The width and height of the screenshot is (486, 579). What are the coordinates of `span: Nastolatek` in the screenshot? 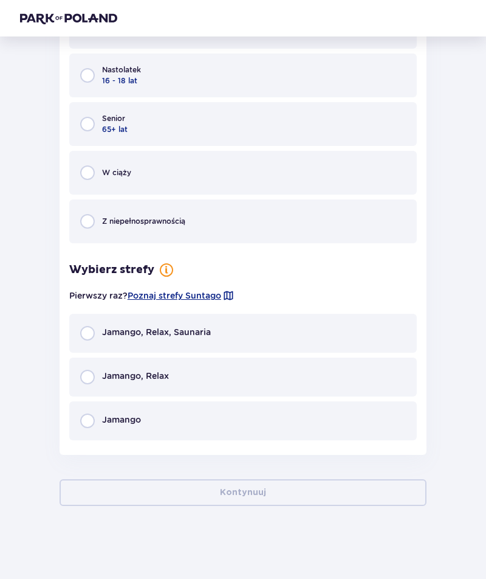 It's located at (122, 70).